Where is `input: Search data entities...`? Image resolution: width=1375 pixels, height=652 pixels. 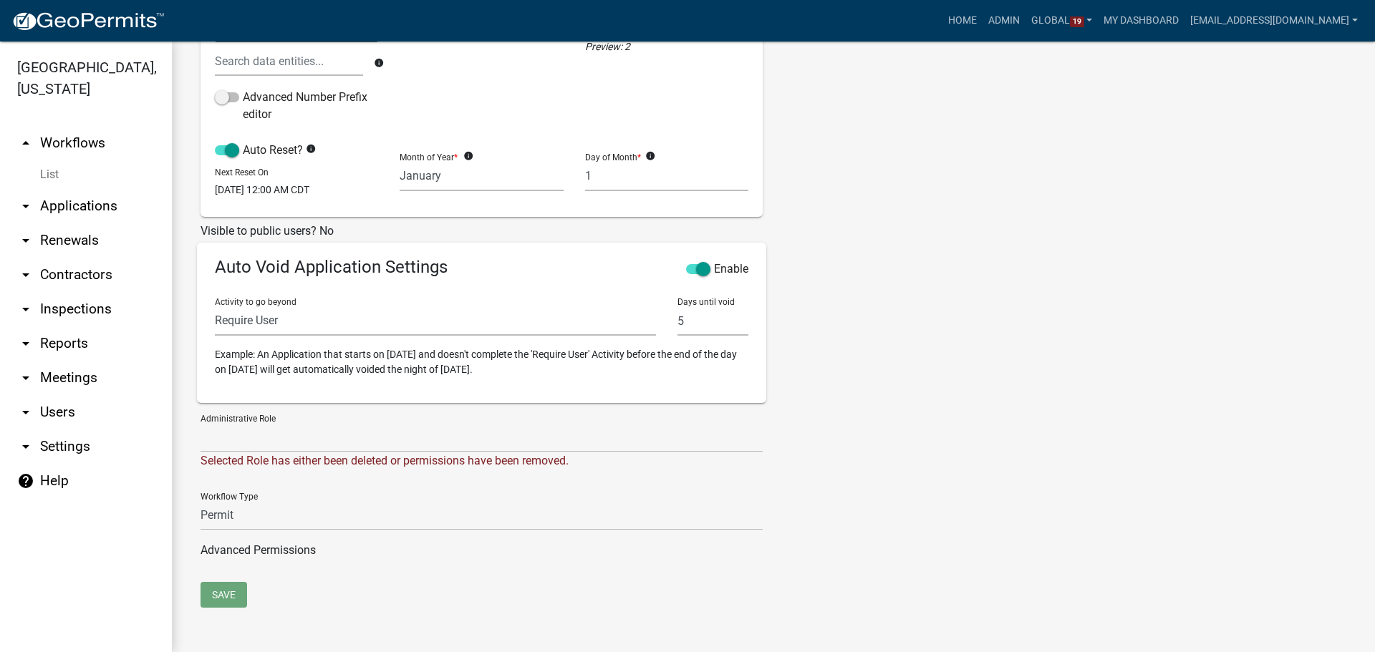
input: Search data entities... is located at coordinates (289, 61).